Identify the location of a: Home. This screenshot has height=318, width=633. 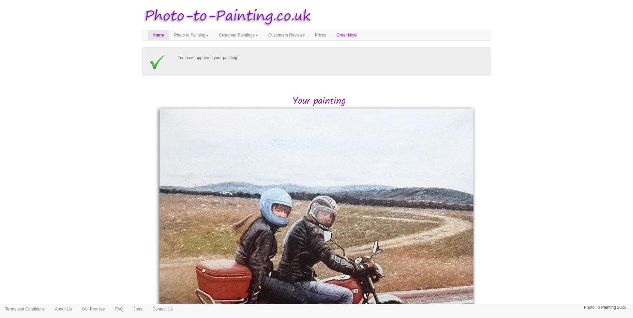
(158, 35).